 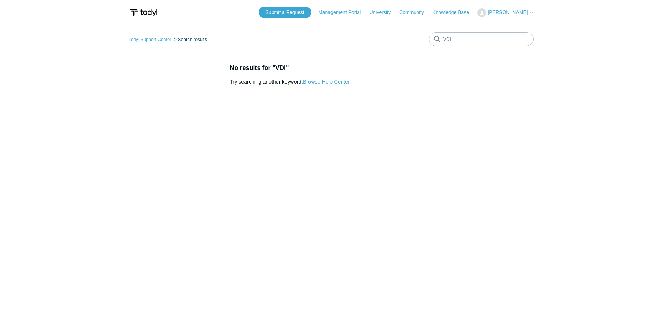 What do you see at coordinates (382, 68) in the screenshot?
I see `h1: No results for "VDI"` at bounding box center [382, 68].